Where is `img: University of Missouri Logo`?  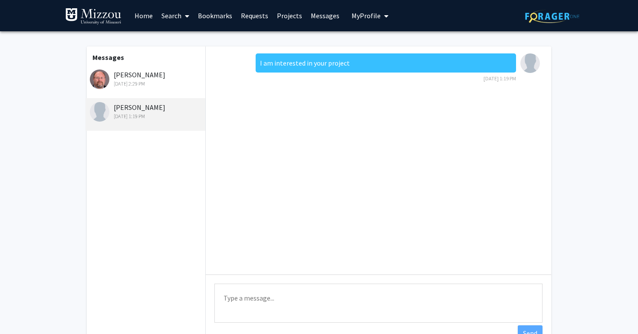 img: University of Missouri Logo is located at coordinates (93, 16).